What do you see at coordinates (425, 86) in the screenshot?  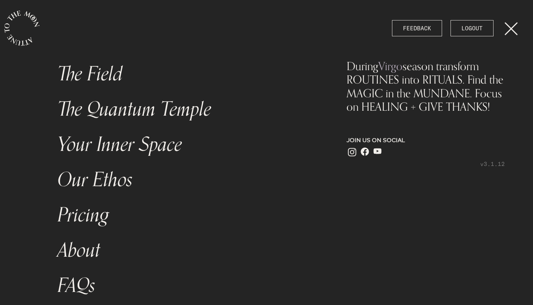 I see `div: During season transform ROUTINES into RITUALS. Find the MAGIC in the MUNDANE. Focus on HEALING + ...` at bounding box center [425, 86].